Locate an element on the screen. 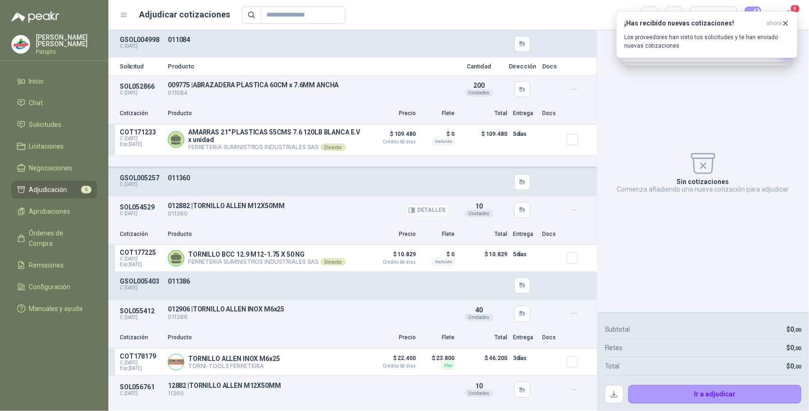 The height and width of the screenshot is (411, 809). p: GSOL005403 is located at coordinates (141, 281).